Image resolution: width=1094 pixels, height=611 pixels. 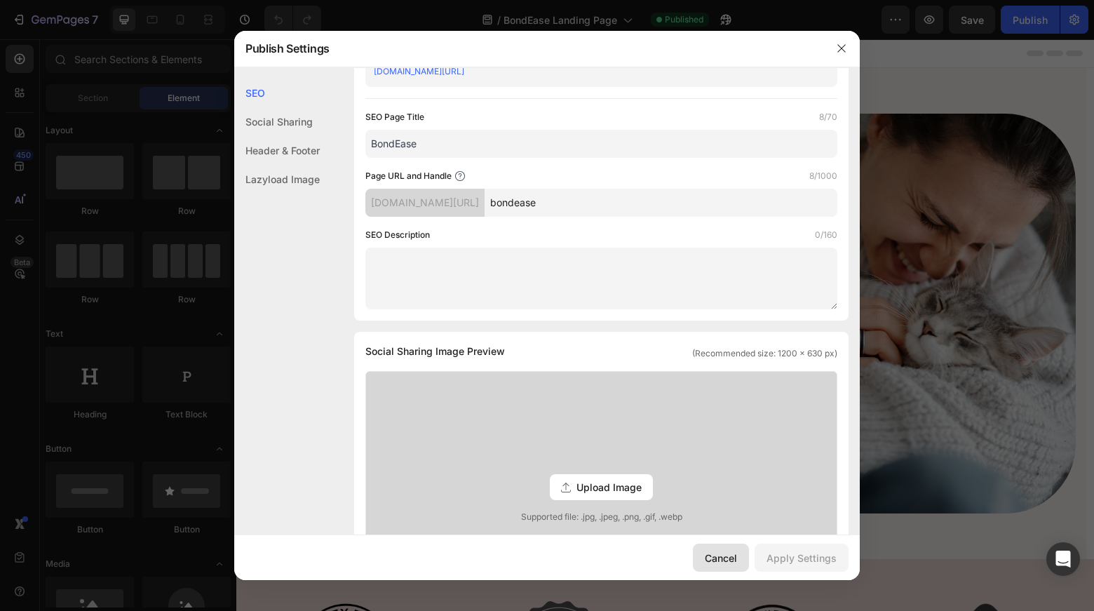 What do you see at coordinates (121, 444) in the screenshot?
I see `strong: Patent-Pending Formula` at bounding box center [121, 444].